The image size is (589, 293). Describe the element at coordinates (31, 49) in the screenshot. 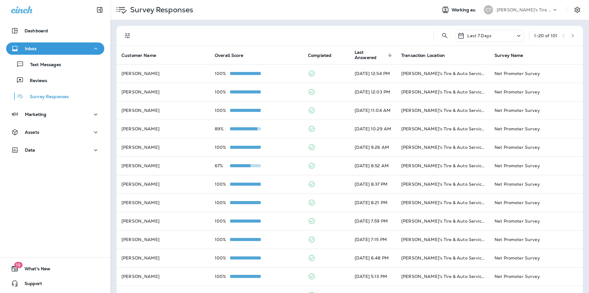

I see `p: Inbox` at that location.